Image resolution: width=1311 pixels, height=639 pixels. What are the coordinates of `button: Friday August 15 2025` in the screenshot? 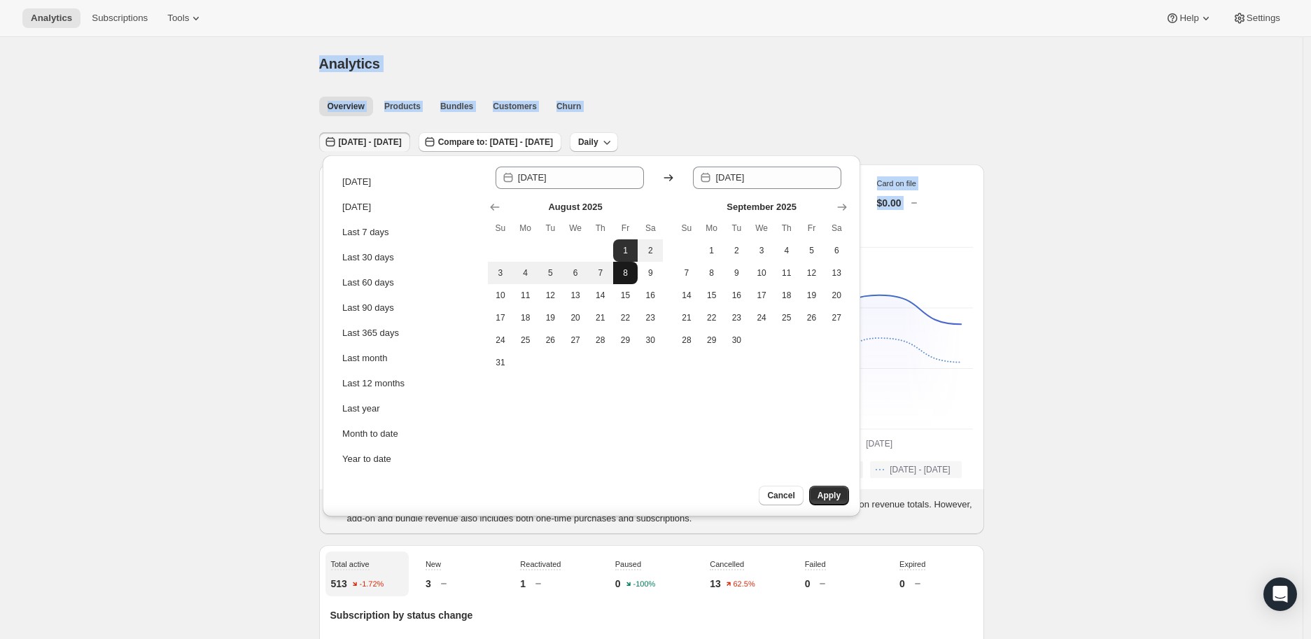 It's located at (626, 295).